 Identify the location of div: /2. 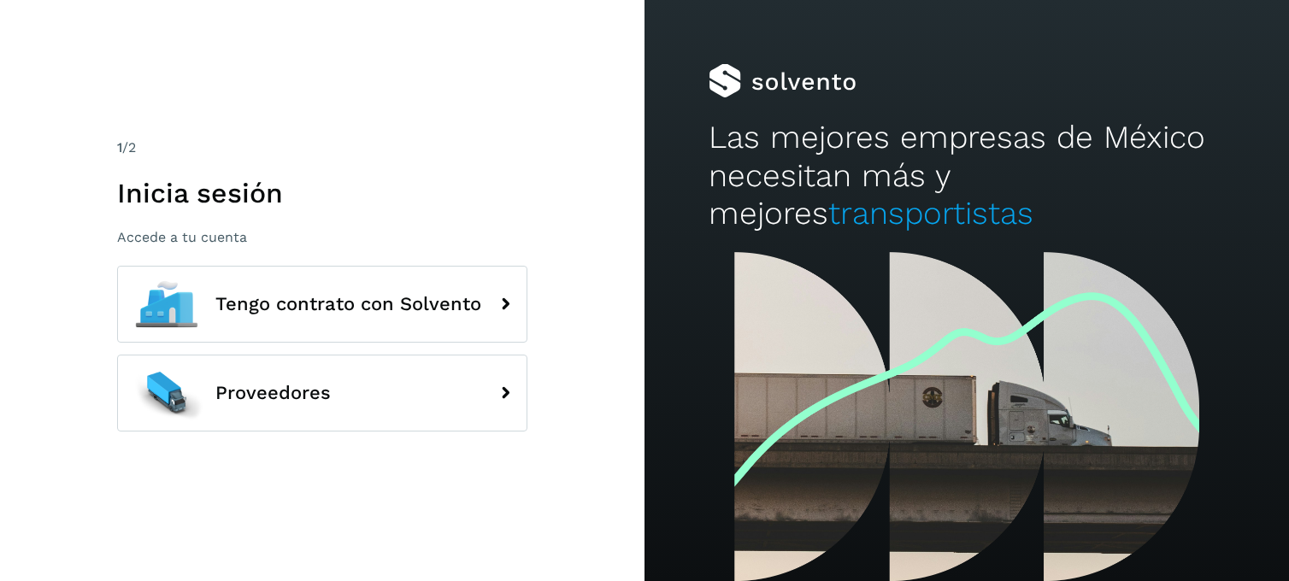
(322, 148).